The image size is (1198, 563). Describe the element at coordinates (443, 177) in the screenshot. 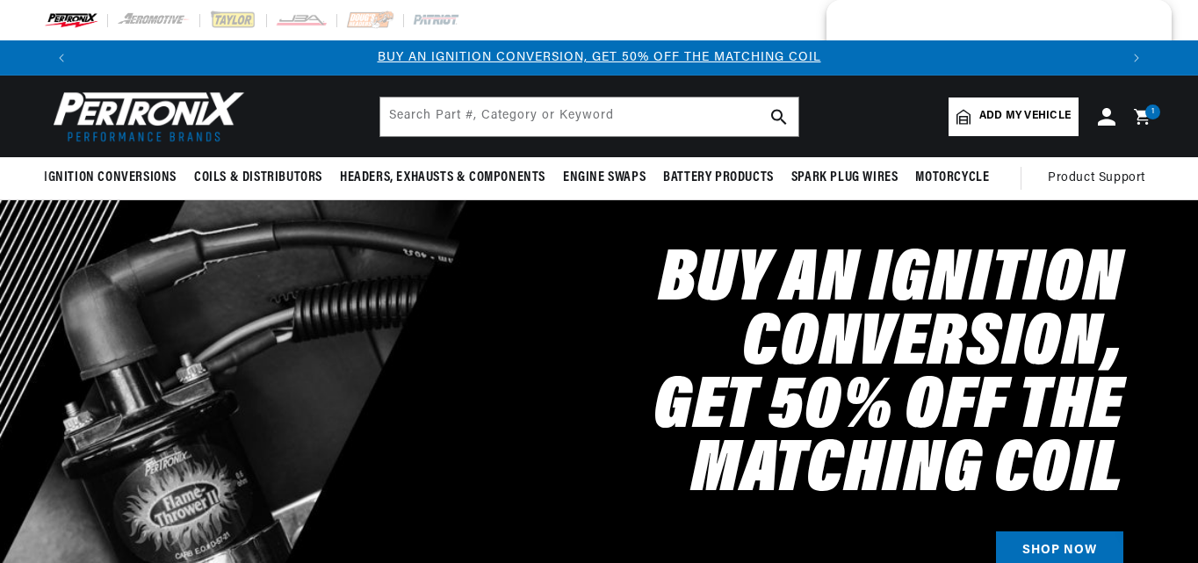

I see `summary: Headers, Exhausts & Components` at that location.